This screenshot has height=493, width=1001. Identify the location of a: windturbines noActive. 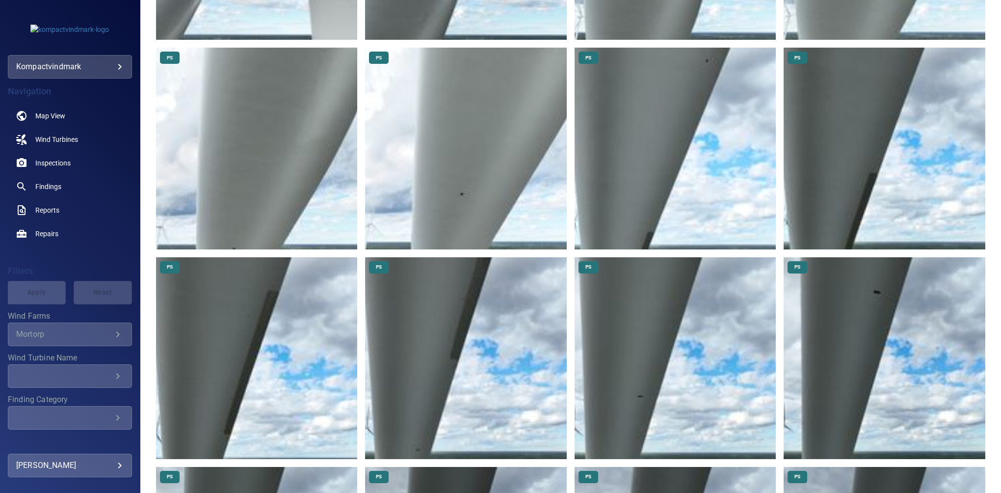
(70, 139).